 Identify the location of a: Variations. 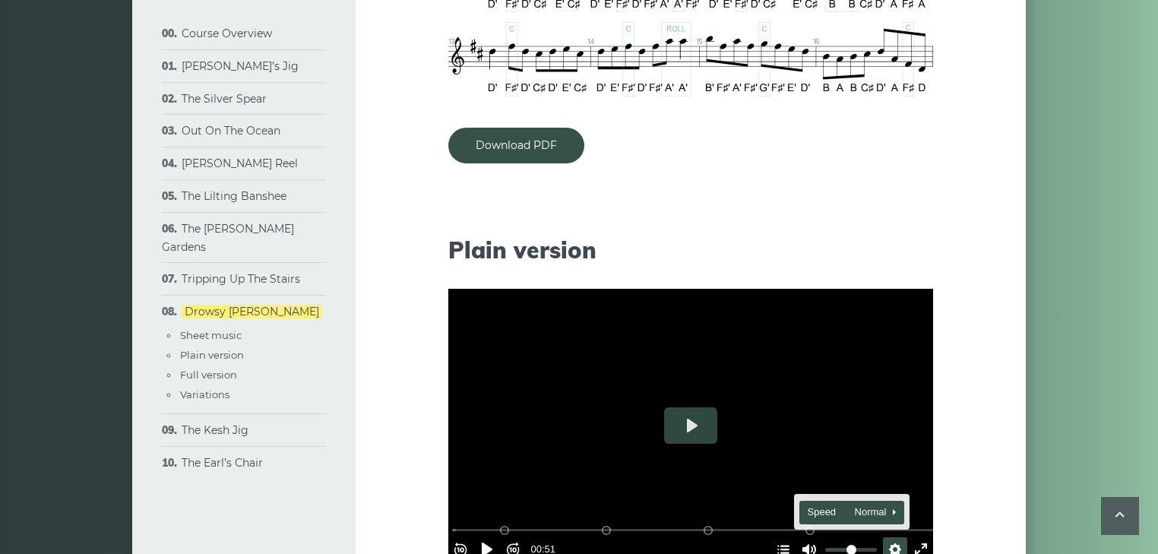
(204, 395).